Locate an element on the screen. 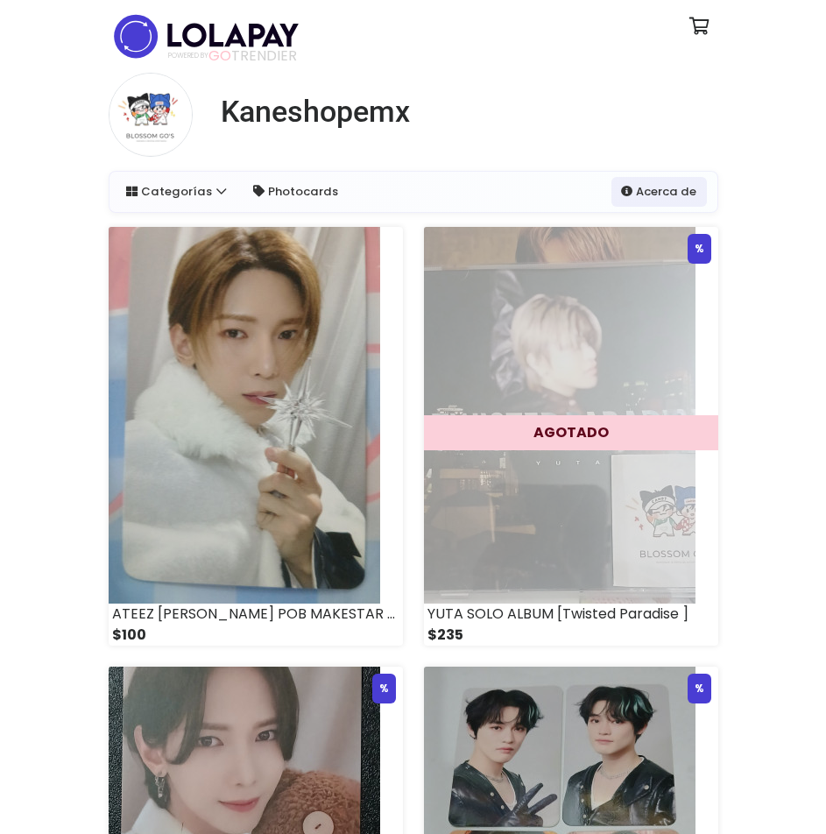 This screenshot has height=834, width=826. div: $235 is located at coordinates (571, 635).